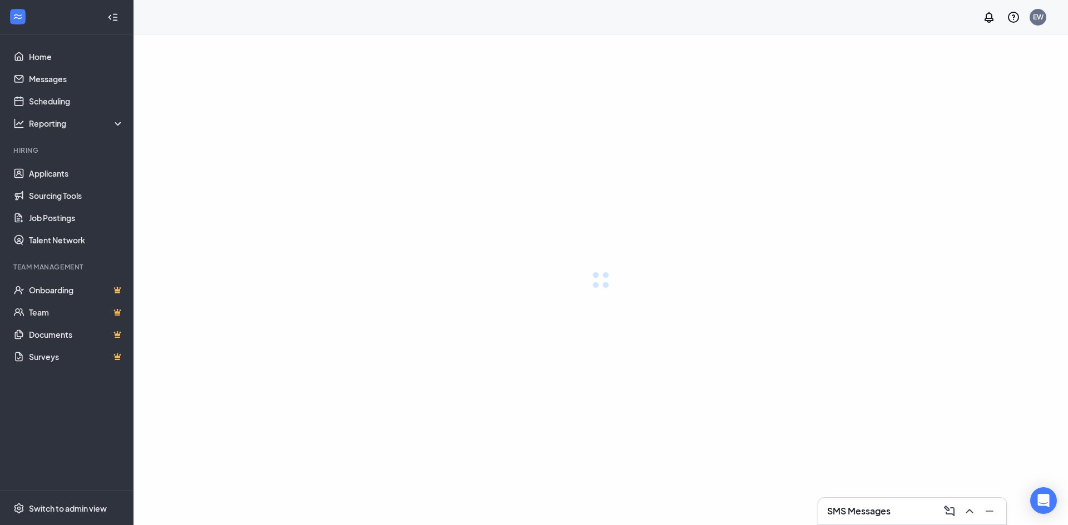 The height and width of the screenshot is (525, 1068). Describe the element at coordinates (76, 335) in the screenshot. I see `a: DocumentsCrown` at that location.